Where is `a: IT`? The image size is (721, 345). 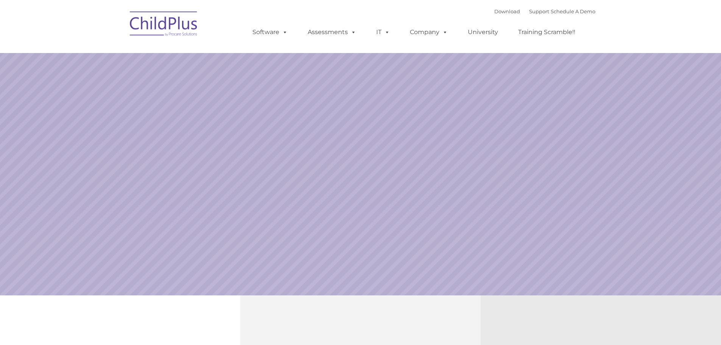 a: IT is located at coordinates (383, 32).